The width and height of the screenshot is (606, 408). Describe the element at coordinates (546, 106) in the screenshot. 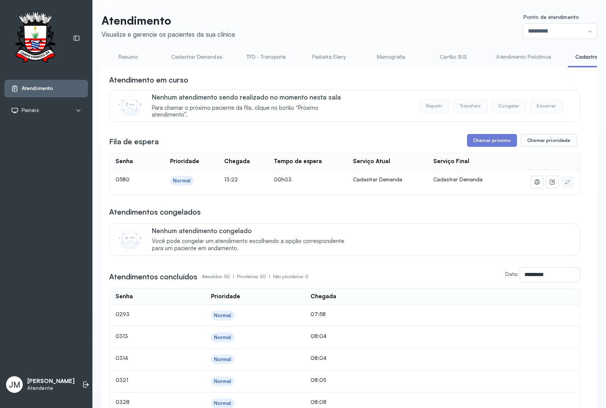

I see `button: Encerrar` at that location.